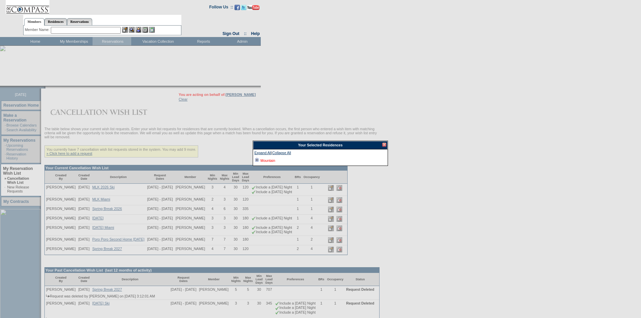 This screenshot has width=641, height=318. I want to click on a: Collapse All, so click(282, 154).